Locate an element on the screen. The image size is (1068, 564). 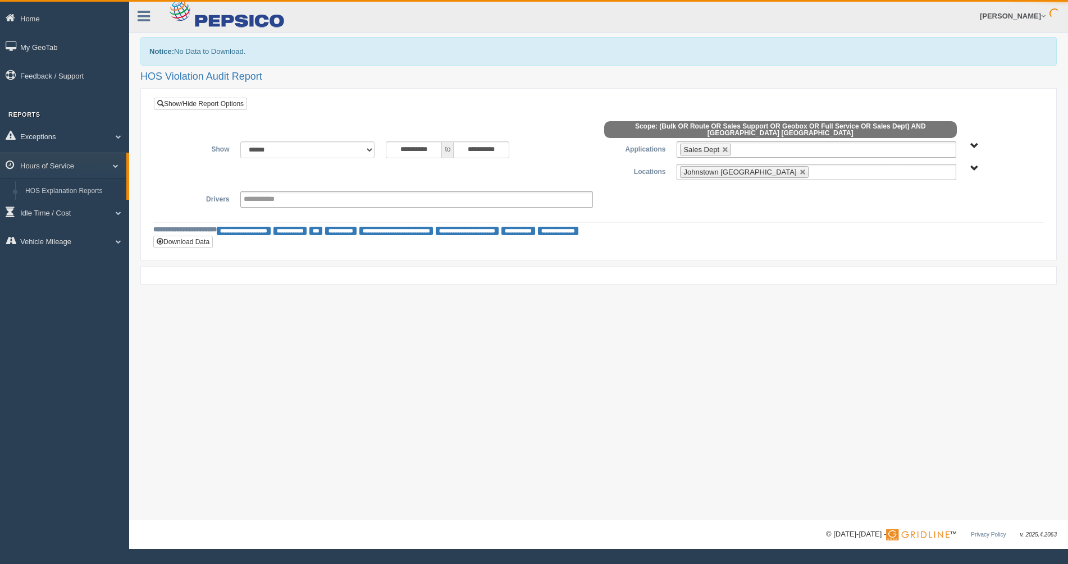
button: Download Data is located at coordinates (183, 242).